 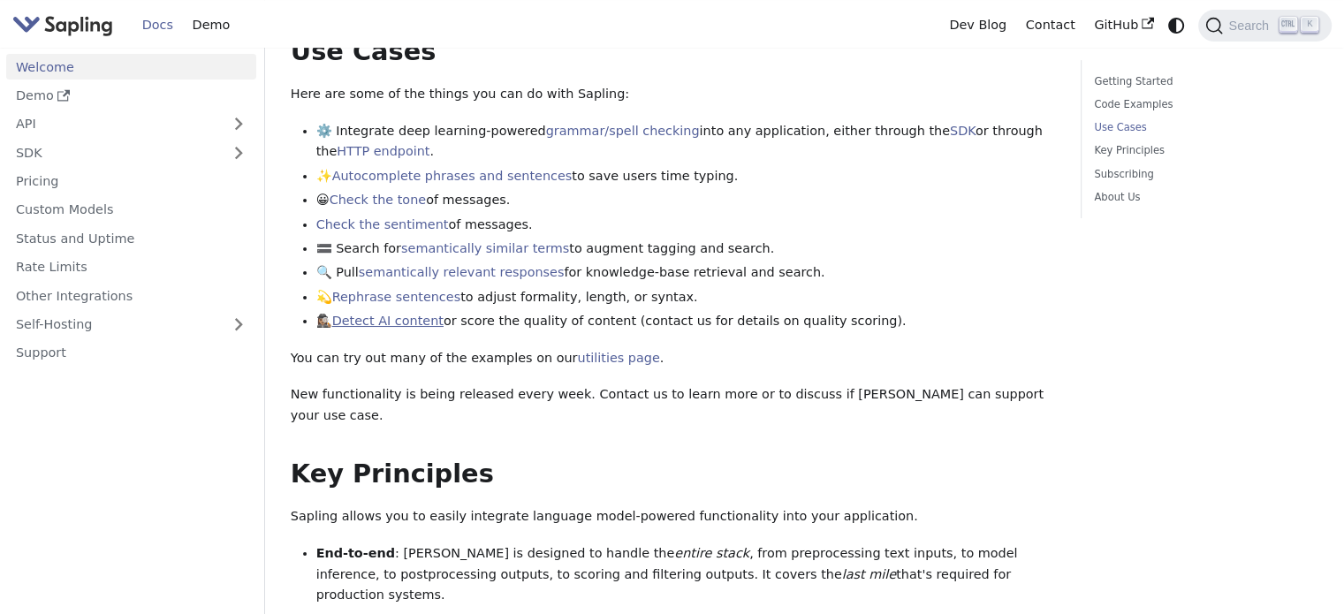 What do you see at coordinates (686, 225) in the screenshot?
I see `li: of messages.` at bounding box center [686, 225].